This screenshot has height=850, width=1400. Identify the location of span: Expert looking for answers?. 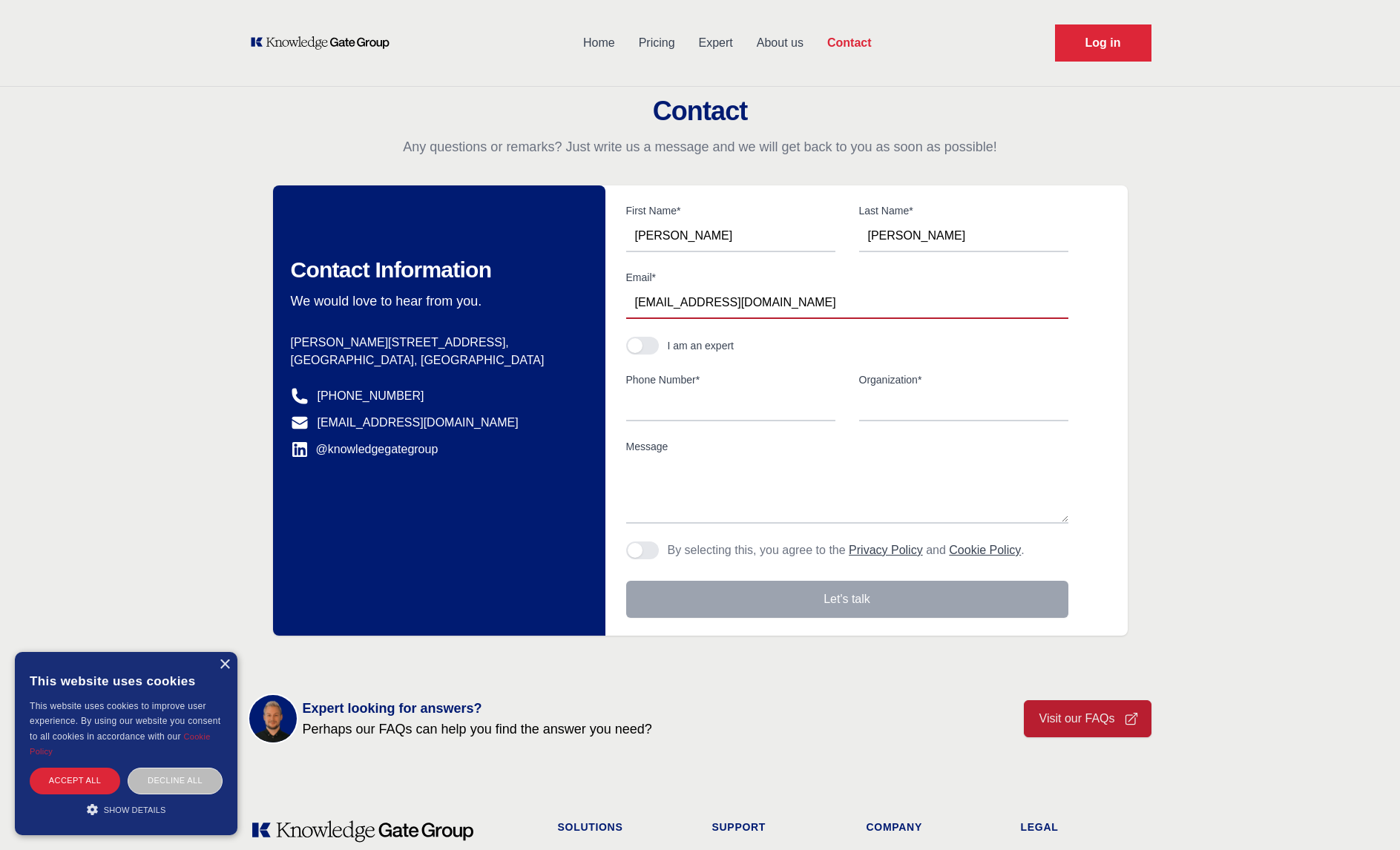
(477, 709).